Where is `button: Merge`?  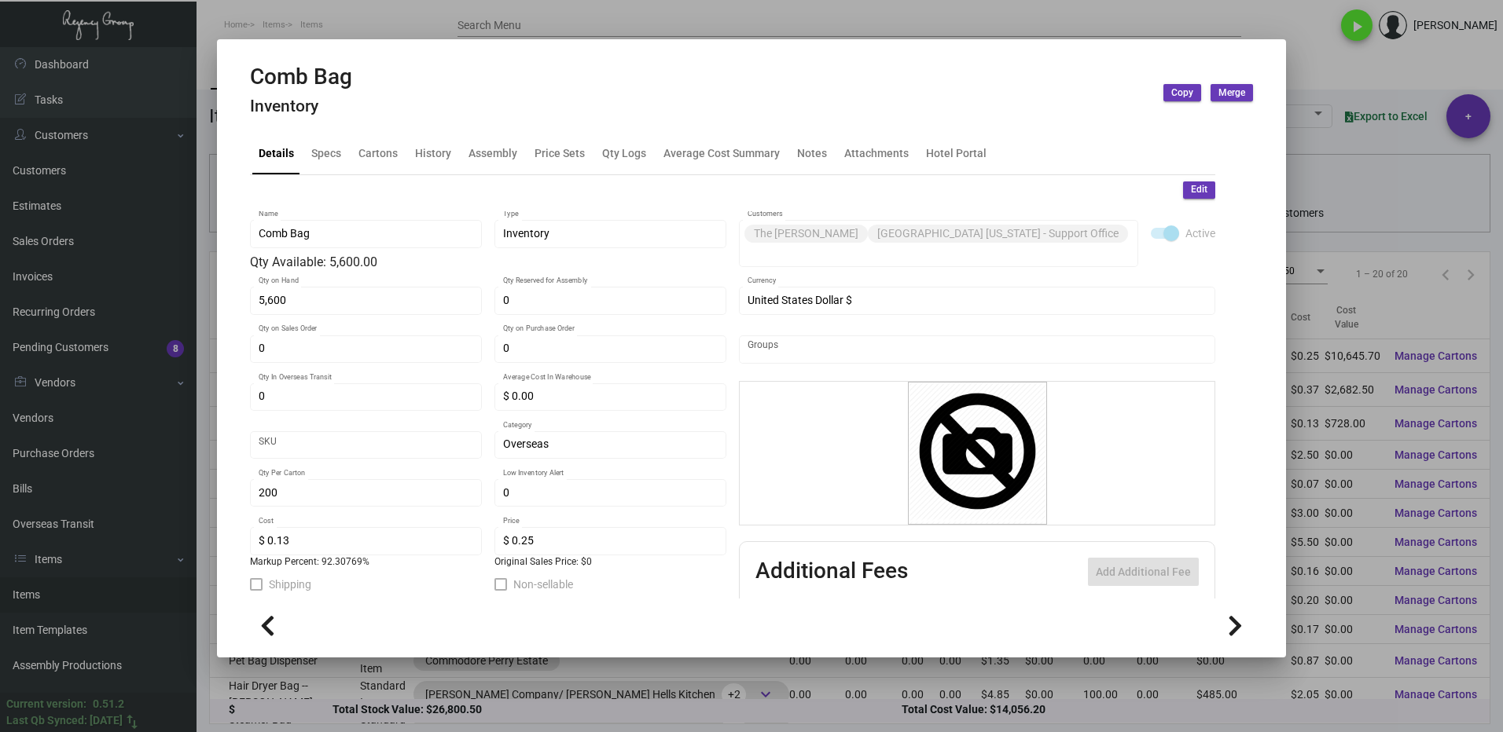
button: Merge is located at coordinates (1232, 93).